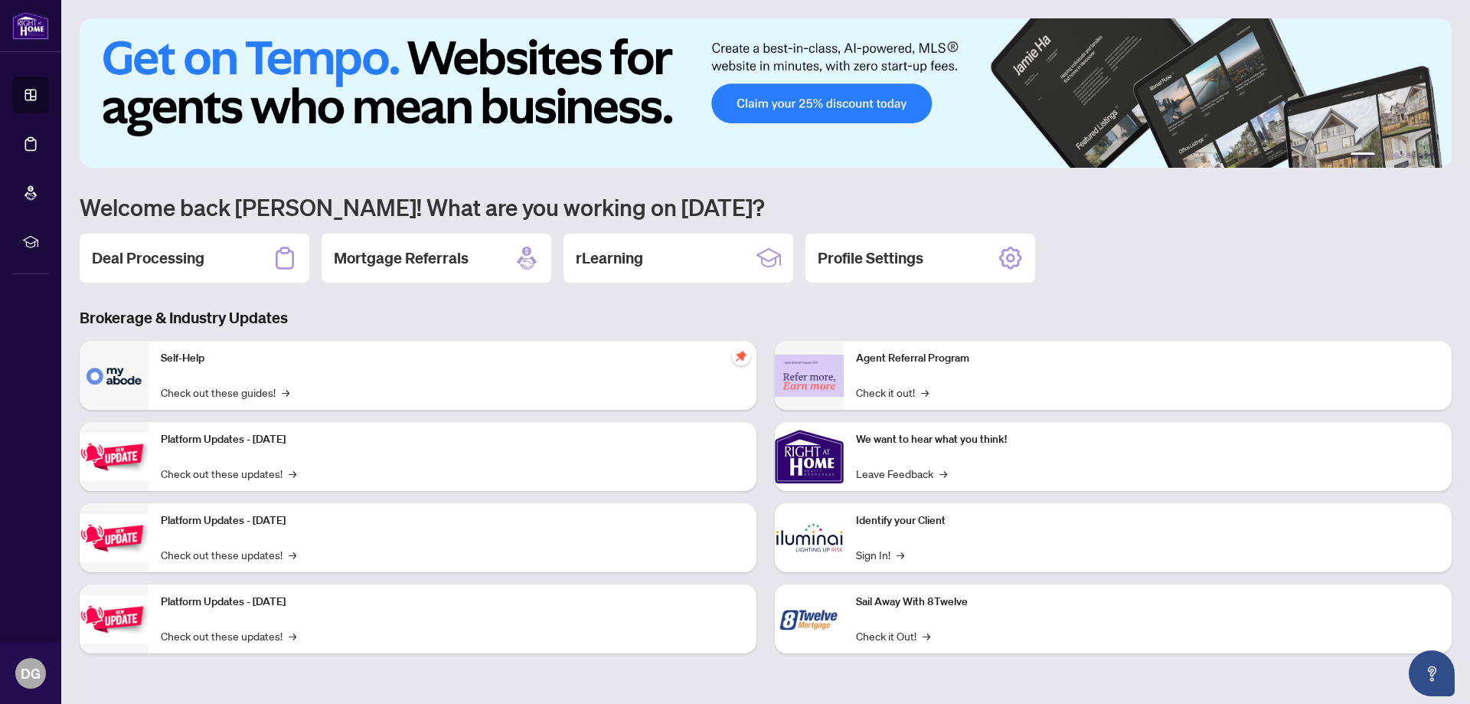 The image size is (1470, 704). I want to click on button: 1, so click(1363, 155).